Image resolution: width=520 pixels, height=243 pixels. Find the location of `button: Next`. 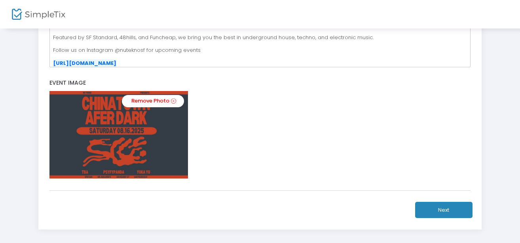

button: Next is located at coordinates (444, 210).